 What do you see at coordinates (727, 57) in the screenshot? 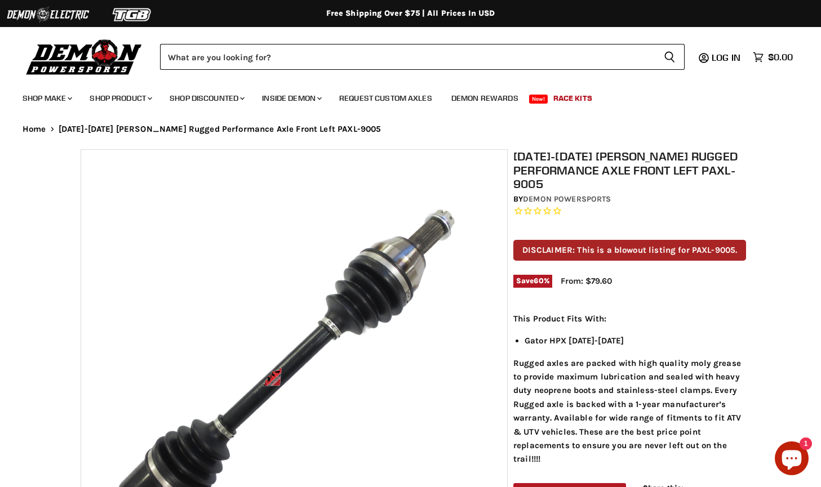
I see `a: Log in` at bounding box center [727, 57].